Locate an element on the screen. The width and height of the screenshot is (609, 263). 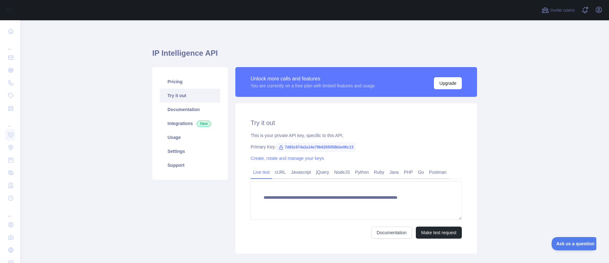
a: Create, rotate and manage your keys is located at coordinates (287, 159).